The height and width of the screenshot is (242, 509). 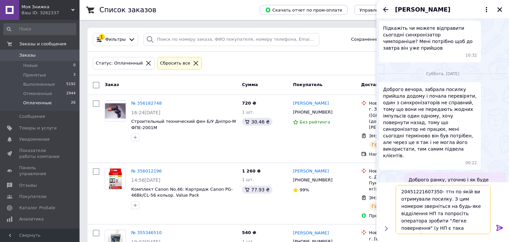 I want to click on span: Доброго вечора, забрала посилку прийшла додому і почала перевіряти, один з синхронізаторів не спр..., so click(x=430, y=123).